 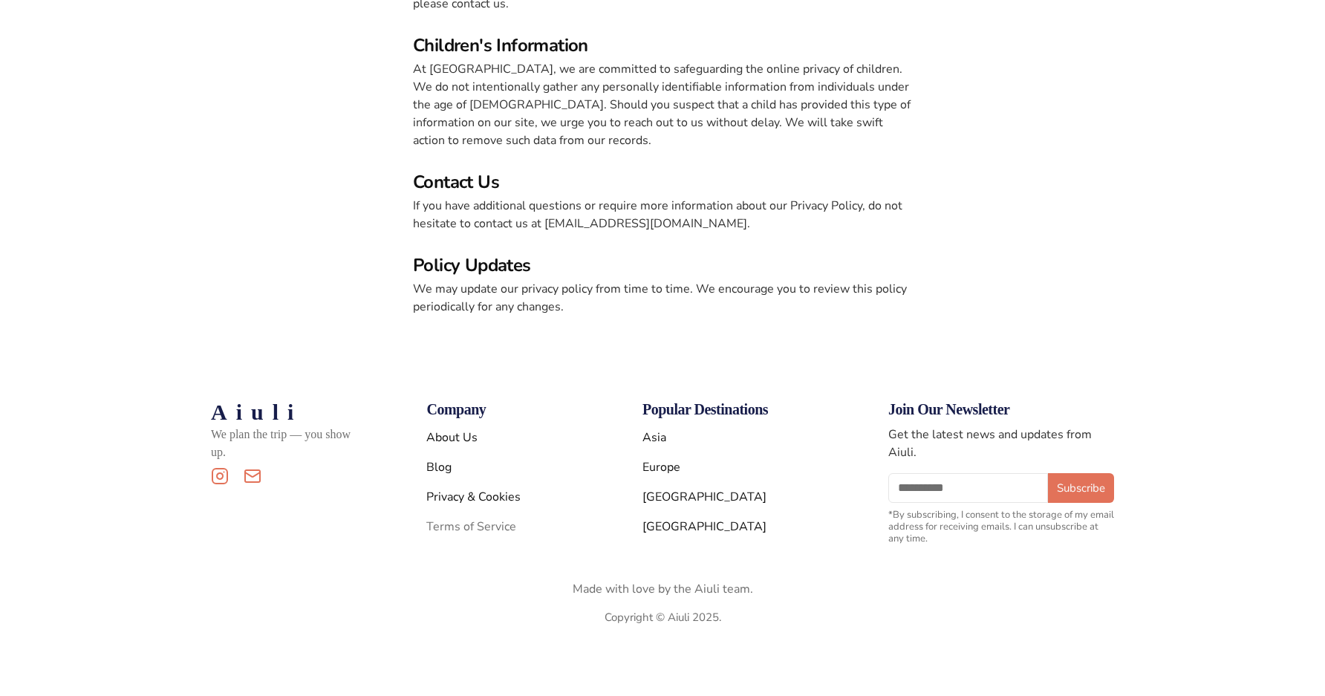 What do you see at coordinates (654, 437) in the screenshot?
I see `a: Asia` at bounding box center [654, 437].